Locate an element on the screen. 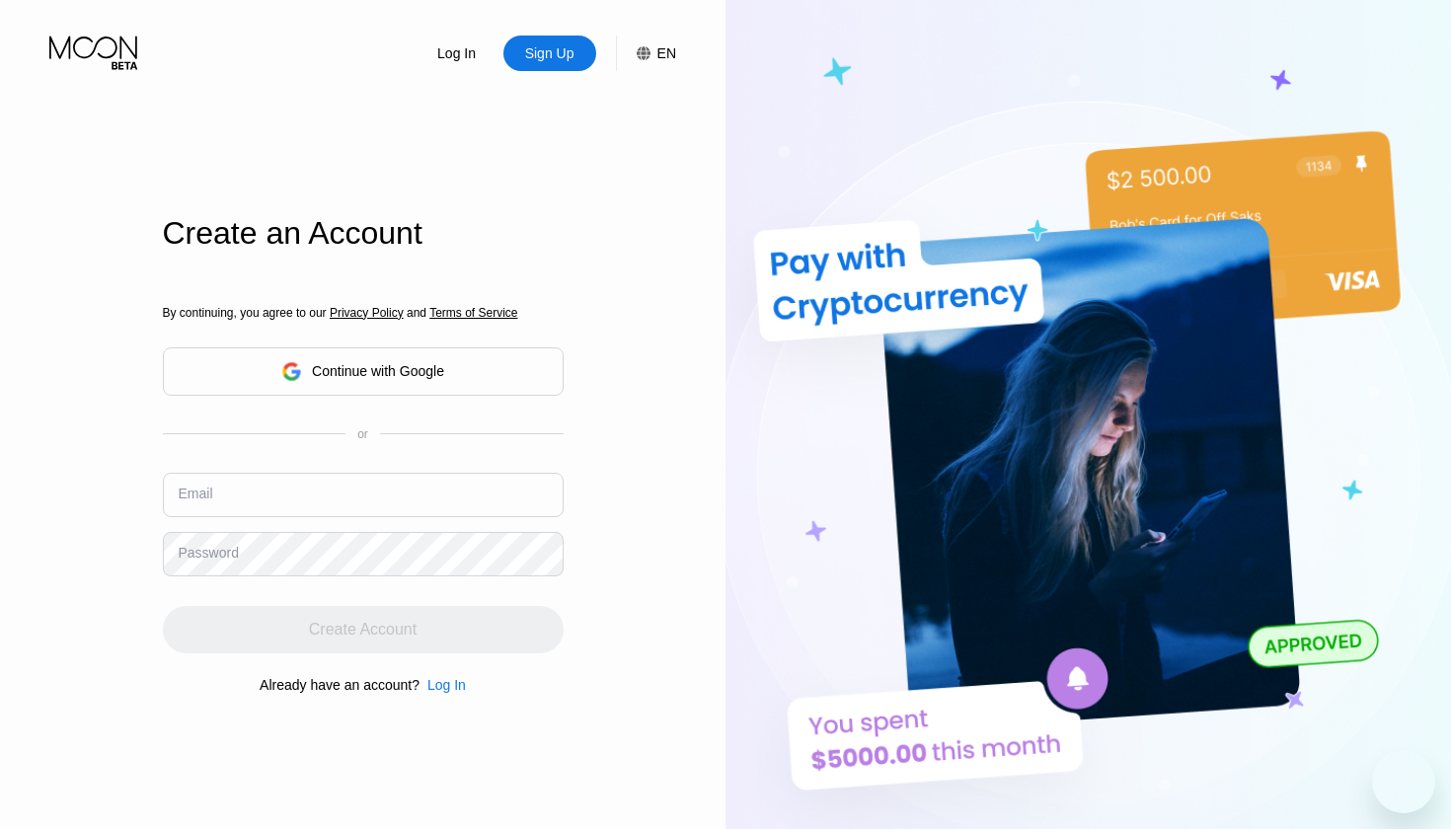 The width and height of the screenshot is (1451, 829). span: Terms of Service is located at coordinates (473, 313).